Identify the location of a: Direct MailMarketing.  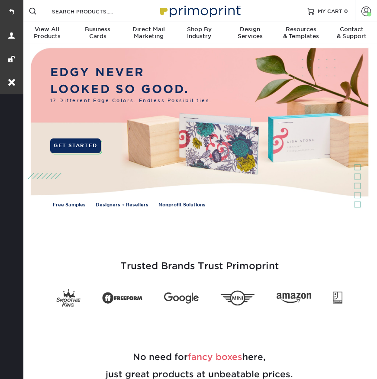
(148, 33).